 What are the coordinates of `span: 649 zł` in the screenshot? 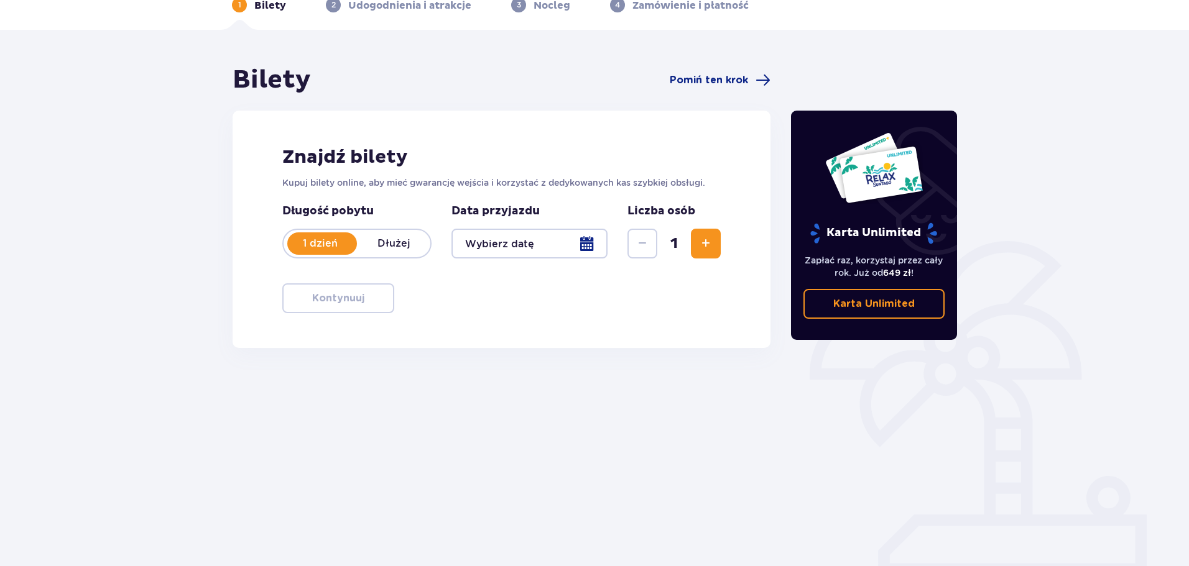 It's located at (897, 273).